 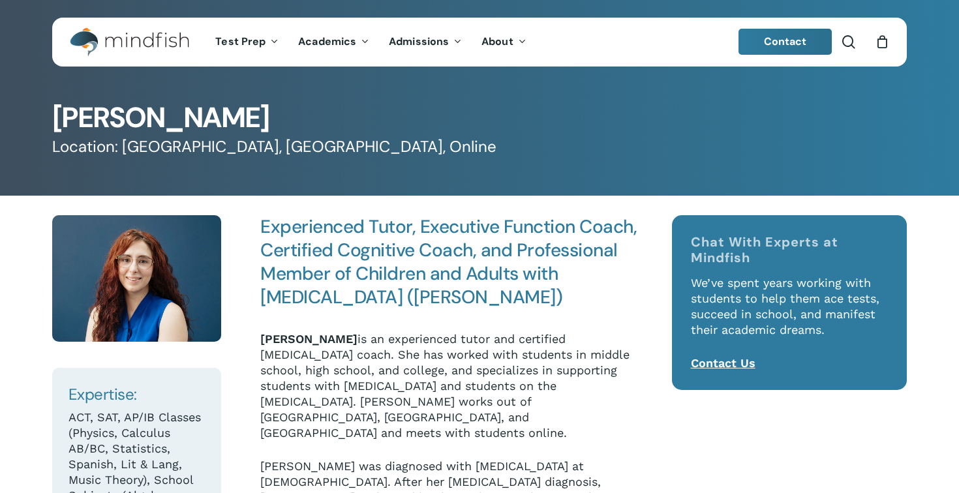 I want to click on span: About, so click(x=497, y=41).